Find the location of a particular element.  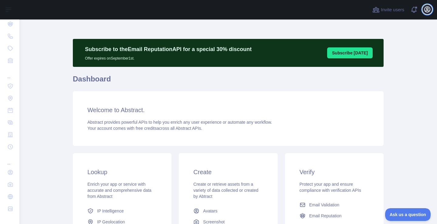

a: Avatars is located at coordinates (228, 211).